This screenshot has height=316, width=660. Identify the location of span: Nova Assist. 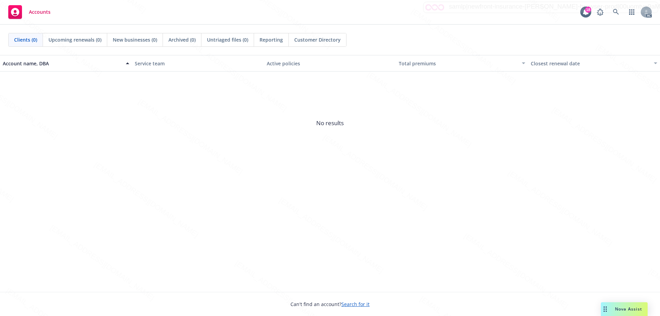
(628, 309).